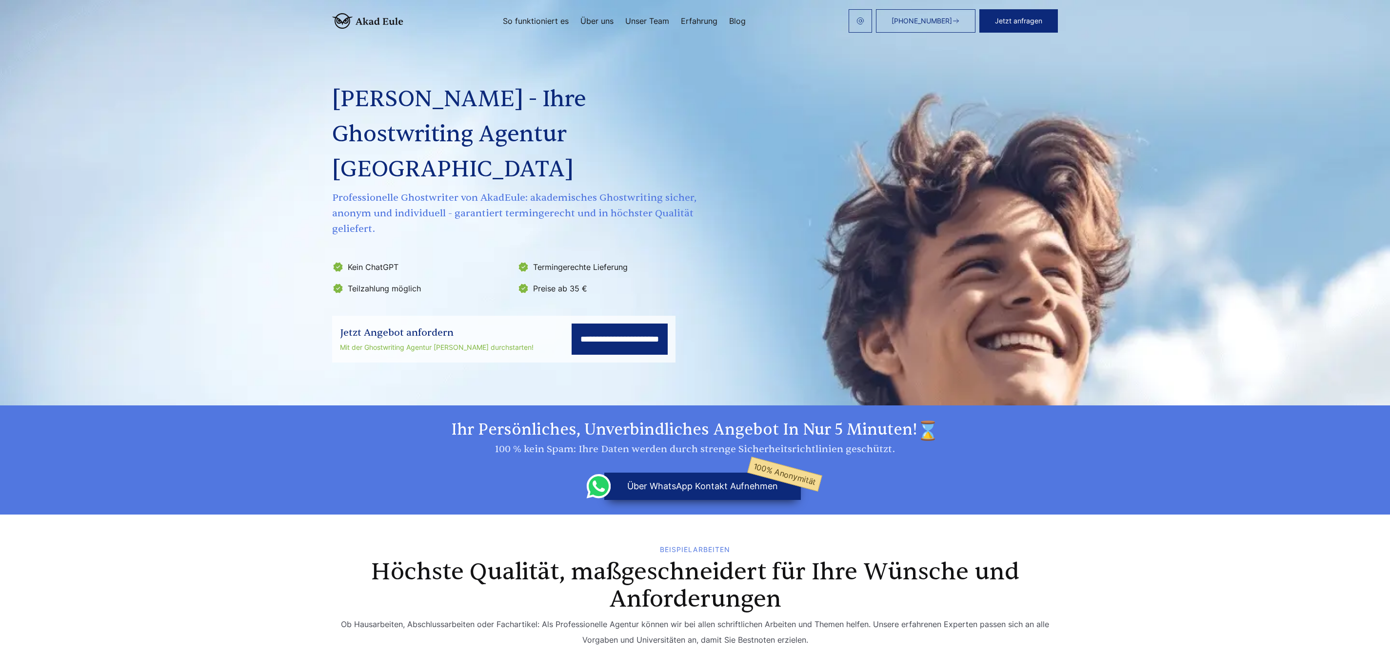 The height and width of the screenshot is (650, 1390). What do you see at coordinates (695, 450) in the screenshot?
I see `div: 100 % kein Spam: Ihre Daten werden durch strenge Sicherheitsrichtlinien geschützt.` at bounding box center [695, 450].